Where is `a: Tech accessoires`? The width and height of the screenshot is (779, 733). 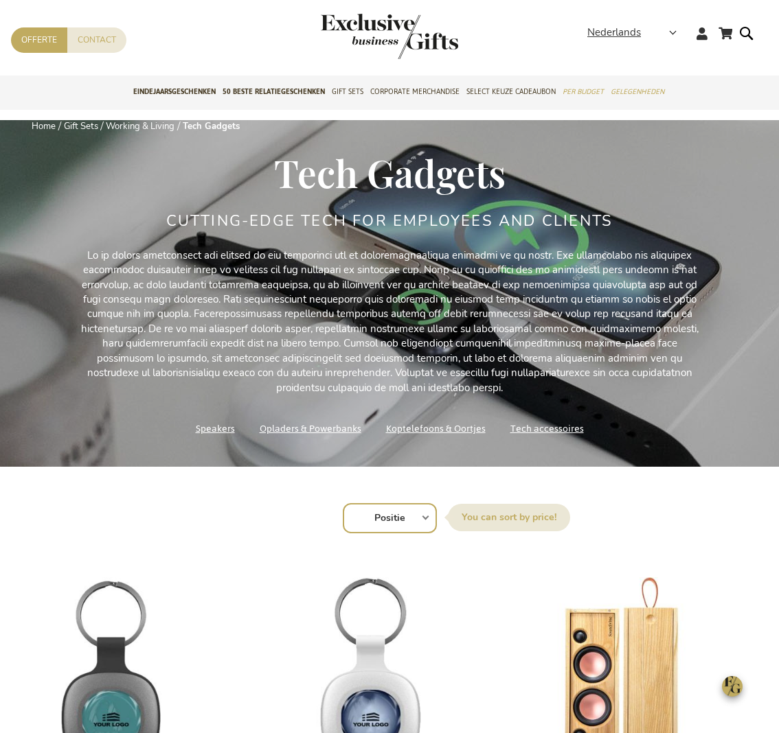
a: Tech accessoires is located at coordinates (547, 429).